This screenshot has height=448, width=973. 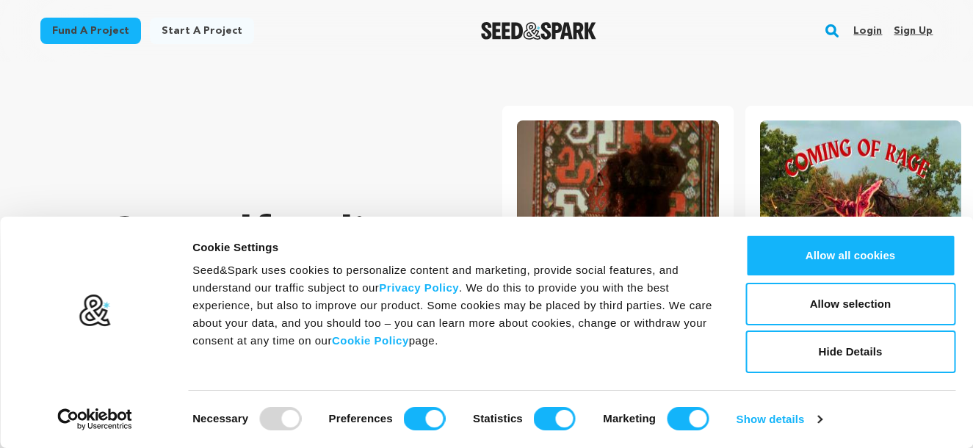 What do you see at coordinates (538, 31) in the screenshot?
I see `a: Seed&Spark Homepage` at bounding box center [538, 31].